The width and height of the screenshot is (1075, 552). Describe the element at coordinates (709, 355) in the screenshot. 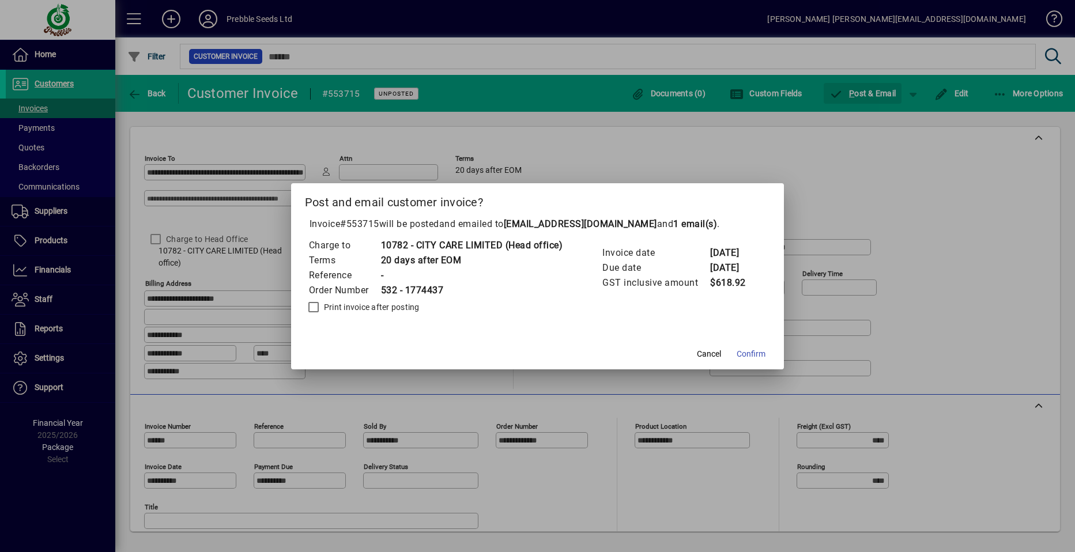

I see `button: Cancel` at that location.